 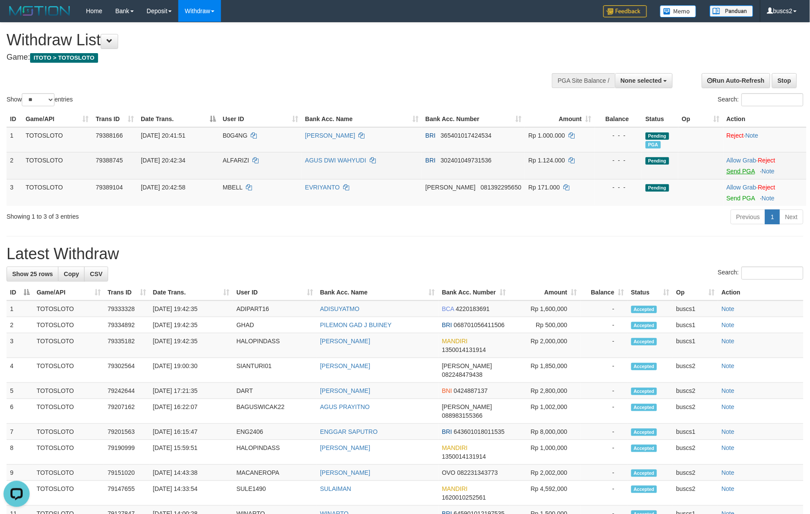 I want to click on td: 2, so click(x=14, y=166).